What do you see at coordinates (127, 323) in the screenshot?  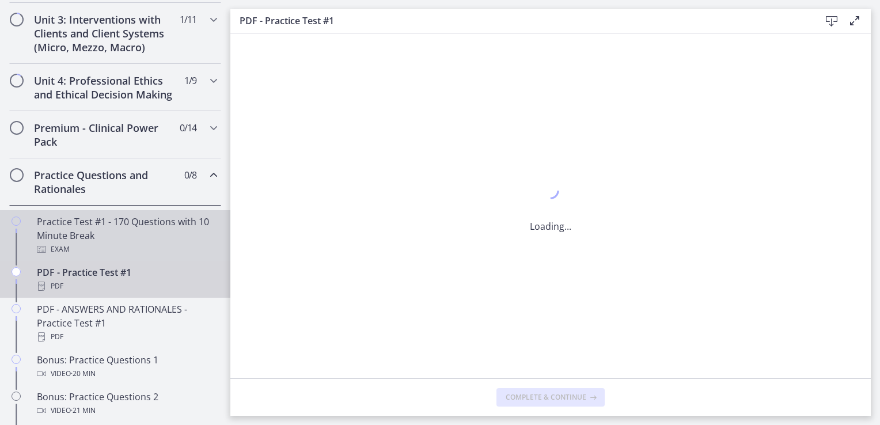 I see `div: PDF - ANSWERS AND RATIONALES - Practice Test #1` at bounding box center [127, 323].